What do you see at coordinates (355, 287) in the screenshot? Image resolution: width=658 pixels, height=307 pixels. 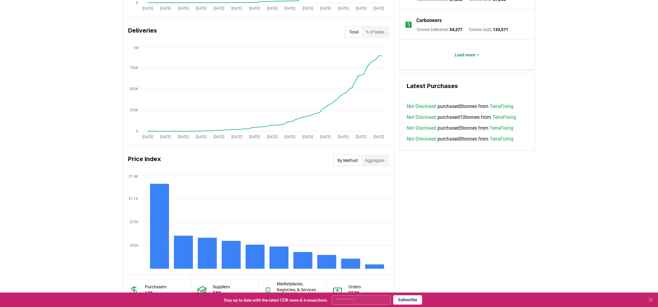 I see `p: Orders` at bounding box center [355, 287].